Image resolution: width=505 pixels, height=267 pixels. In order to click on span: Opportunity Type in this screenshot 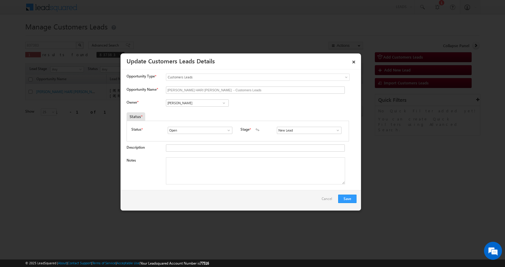, I will do `click(141, 76)`.